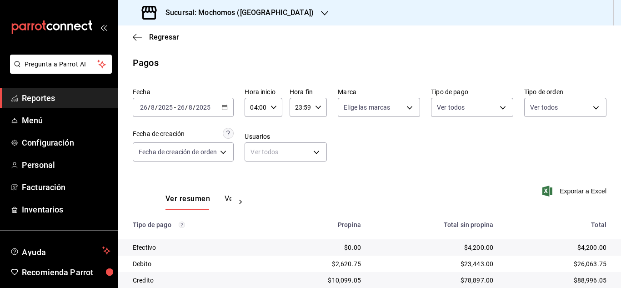  I want to click on div: Tipo de pago, so click(198, 224).